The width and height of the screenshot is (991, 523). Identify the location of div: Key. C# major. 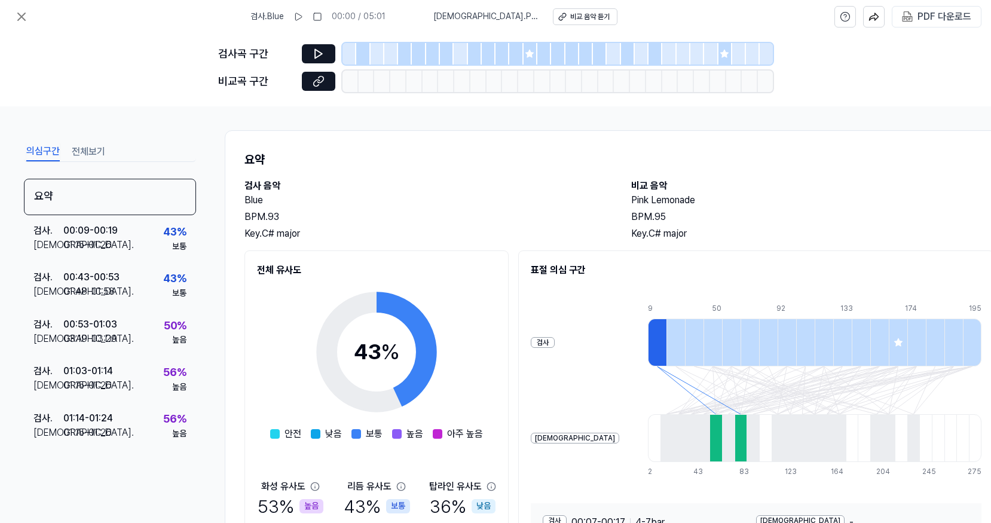
(426, 234).